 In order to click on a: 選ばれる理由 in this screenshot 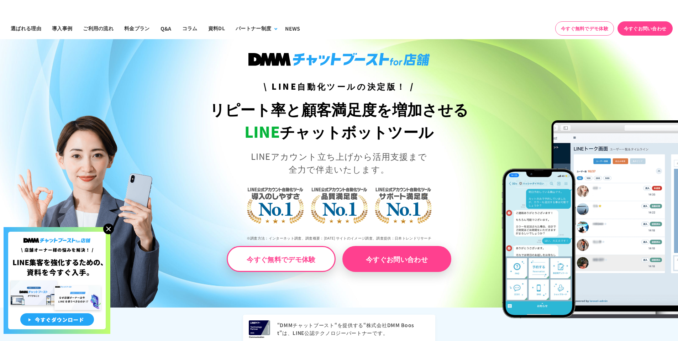, I will do `click(26, 28)`.